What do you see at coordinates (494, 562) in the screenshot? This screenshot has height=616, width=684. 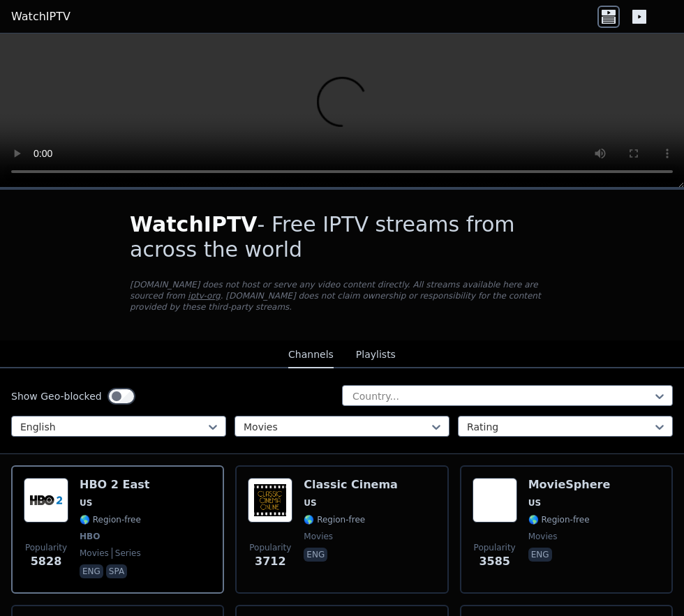 I see `span: 3585` at bounding box center [494, 562].